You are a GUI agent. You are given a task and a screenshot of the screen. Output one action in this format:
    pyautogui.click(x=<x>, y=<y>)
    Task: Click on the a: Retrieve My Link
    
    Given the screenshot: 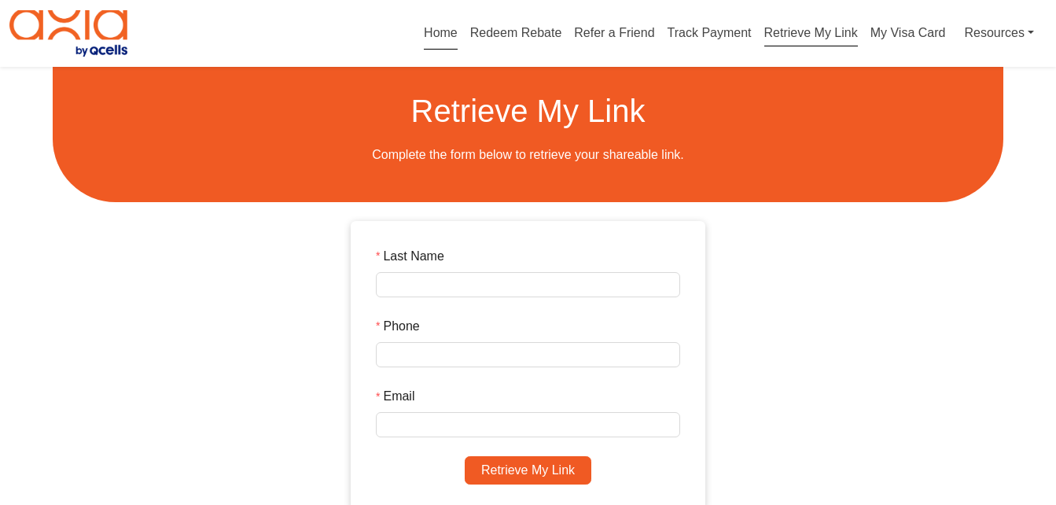 What is the action you would take?
    pyautogui.click(x=810, y=36)
    